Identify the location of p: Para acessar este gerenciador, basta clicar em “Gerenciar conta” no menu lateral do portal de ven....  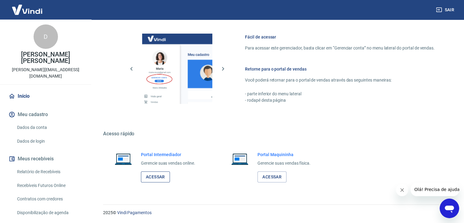
(340, 48).